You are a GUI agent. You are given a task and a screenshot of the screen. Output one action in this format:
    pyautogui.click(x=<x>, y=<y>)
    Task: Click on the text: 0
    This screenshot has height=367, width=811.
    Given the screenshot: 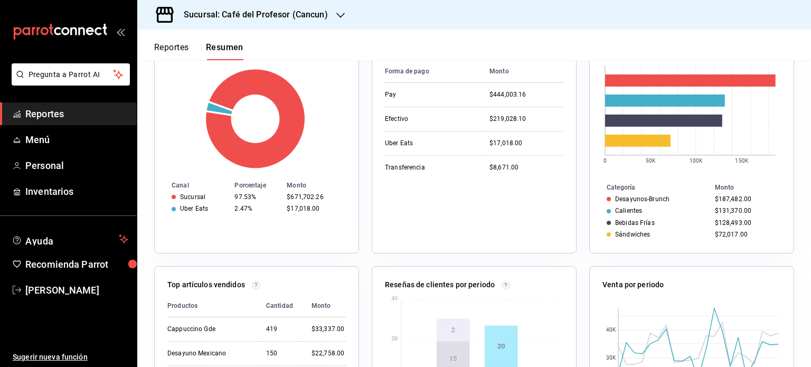 What is the action you would take?
    pyautogui.click(x=605, y=161)
    